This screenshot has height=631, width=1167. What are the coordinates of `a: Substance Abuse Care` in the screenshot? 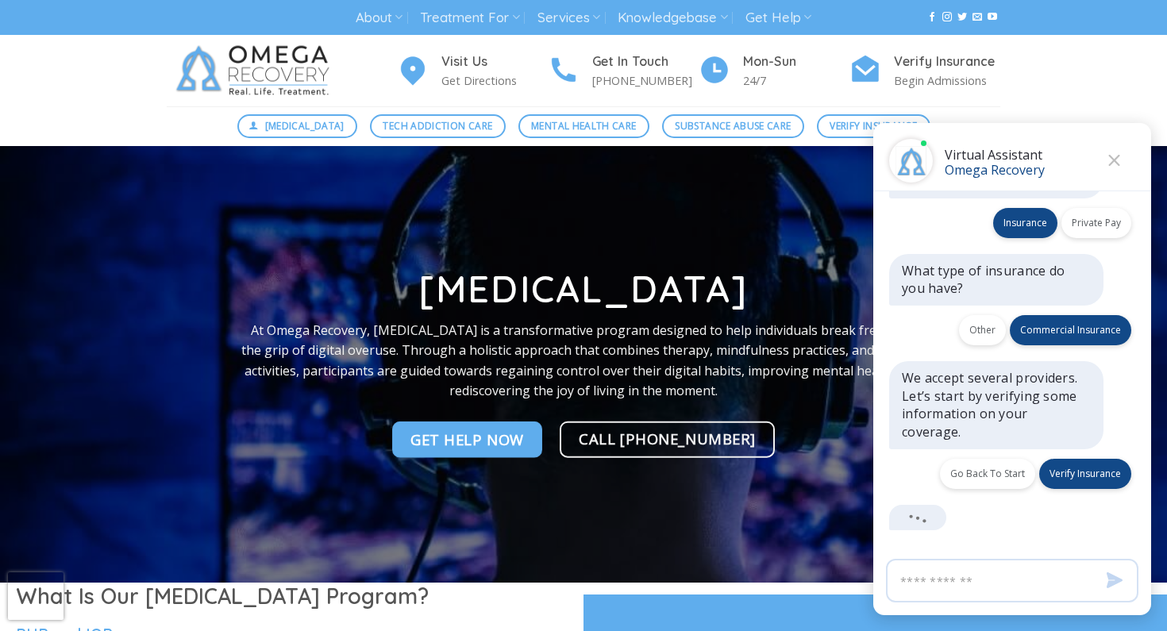 It's located at (733, 126).